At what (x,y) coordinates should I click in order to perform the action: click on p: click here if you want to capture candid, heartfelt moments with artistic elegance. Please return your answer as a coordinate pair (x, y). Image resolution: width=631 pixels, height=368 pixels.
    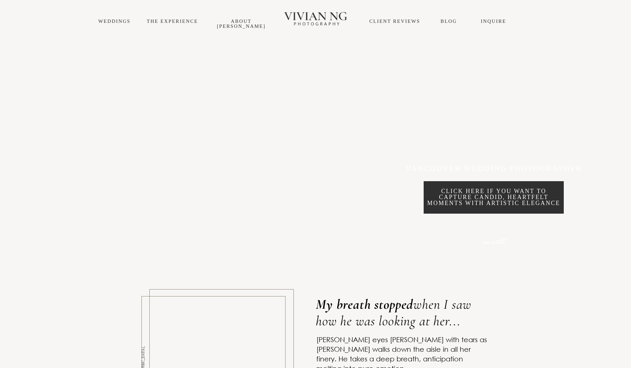
    Looking at the image, I should click on (494, 197).